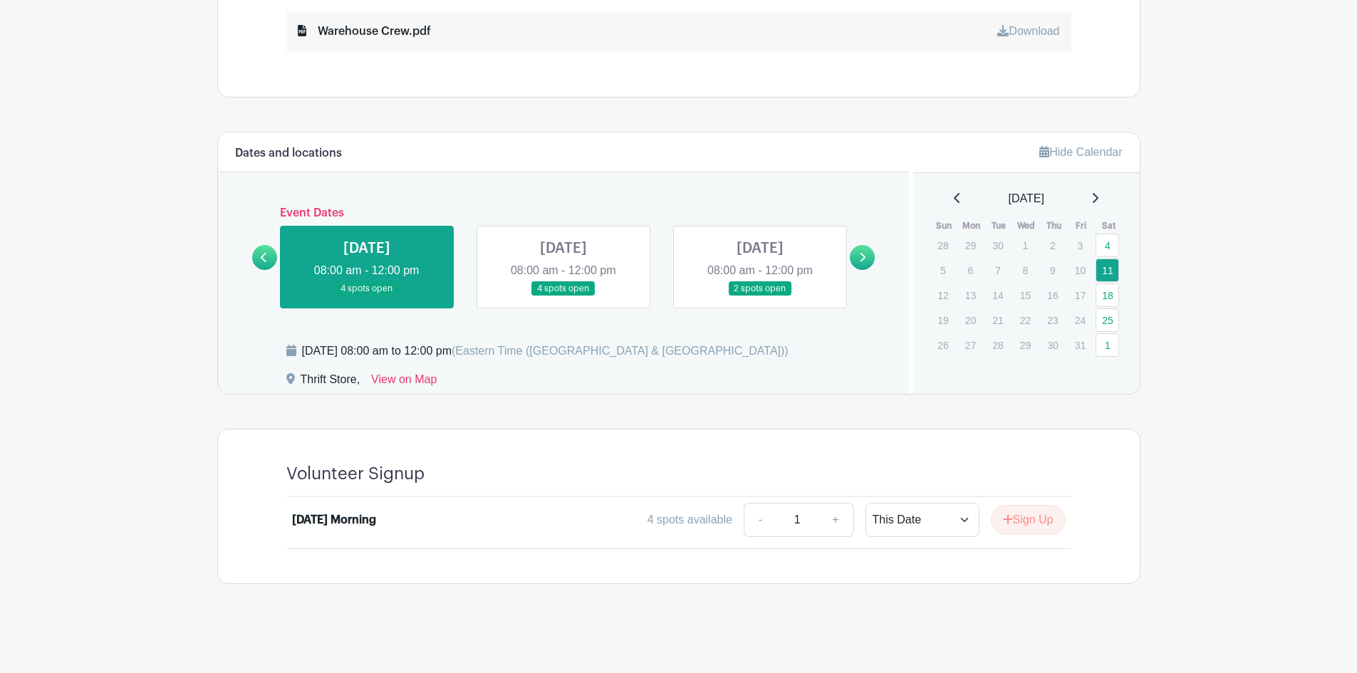  Describe the element at coordinates (289, 153) in the screenshot. I see `h6: Dates and locations` at that location.